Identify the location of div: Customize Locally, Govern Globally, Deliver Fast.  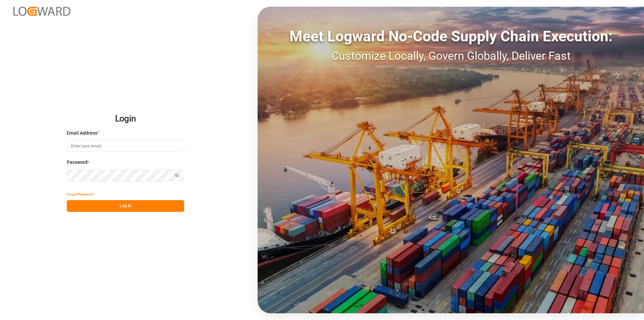
(451, 56).